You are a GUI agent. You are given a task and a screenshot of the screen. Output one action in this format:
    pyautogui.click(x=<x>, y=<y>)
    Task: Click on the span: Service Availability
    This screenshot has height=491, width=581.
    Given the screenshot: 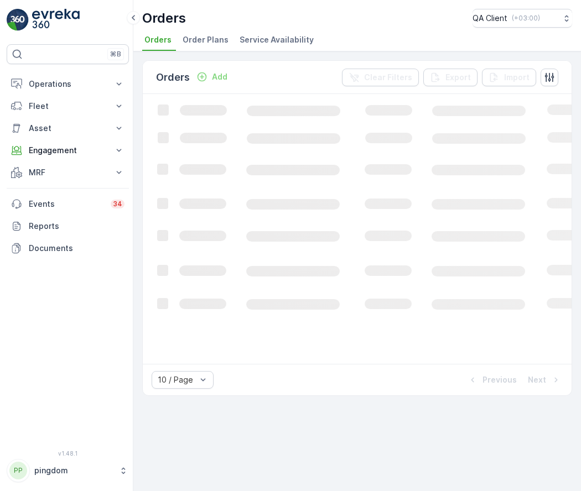 What is the action you would take?
    pyautogui.click(x=277, y=40)
    